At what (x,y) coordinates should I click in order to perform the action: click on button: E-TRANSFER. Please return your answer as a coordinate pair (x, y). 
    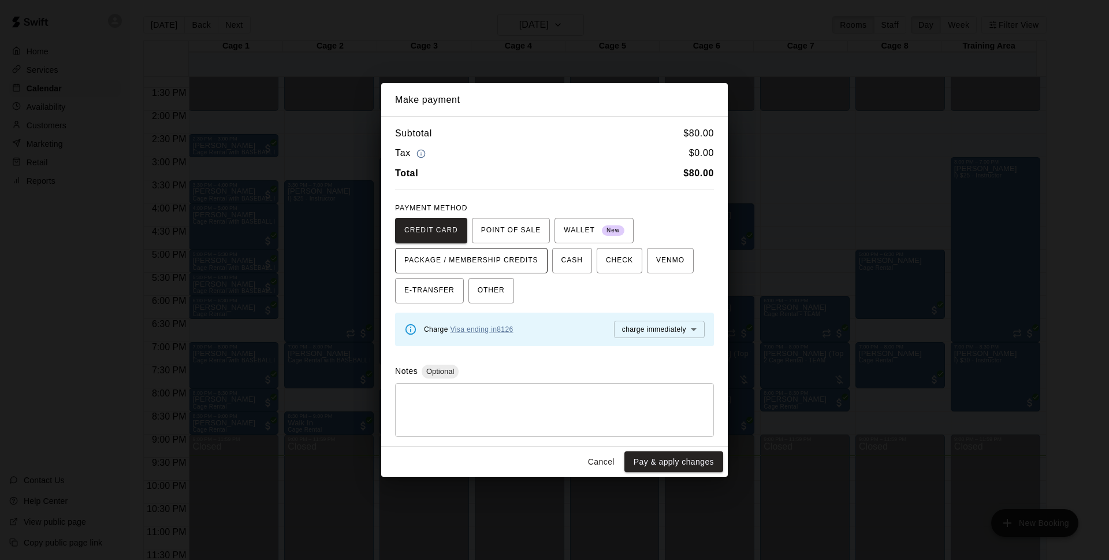
    Looking at the image, I should click on (429, 290).